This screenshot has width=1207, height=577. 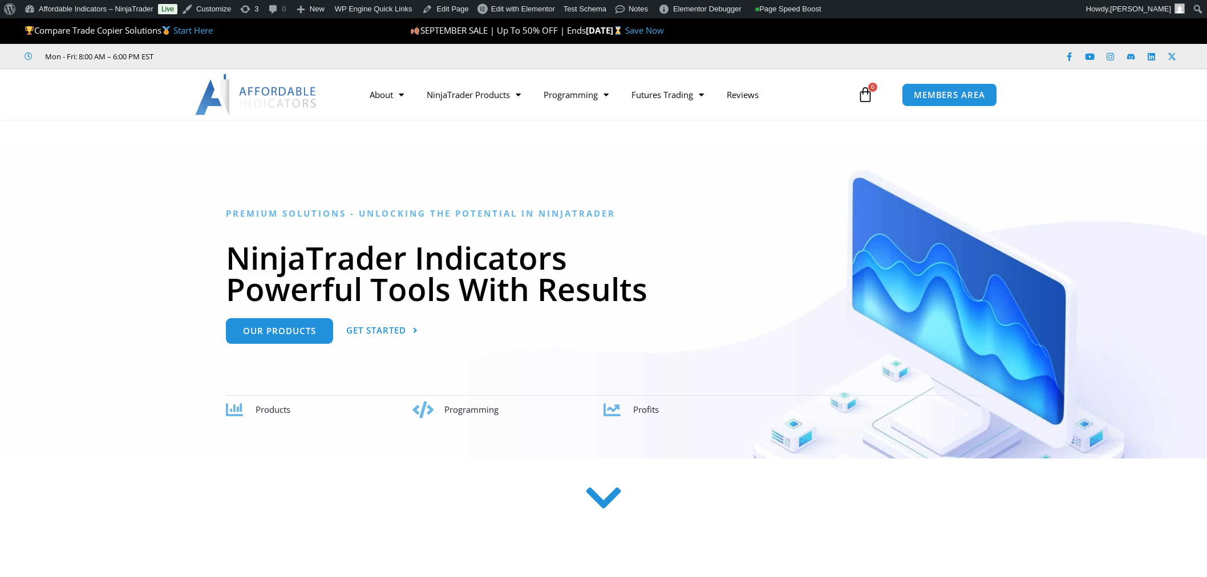 What do you see at coordinates (498, 30) in the screenshot?
I see `span: SEPTEMBER SALE | Up To 50% OFF | Ends` at bounding box center [498, 30].